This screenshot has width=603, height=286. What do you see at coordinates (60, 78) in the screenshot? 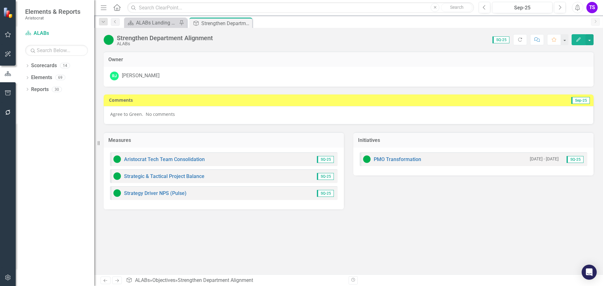
I see `div: 69` at bounding box center [60, 78].